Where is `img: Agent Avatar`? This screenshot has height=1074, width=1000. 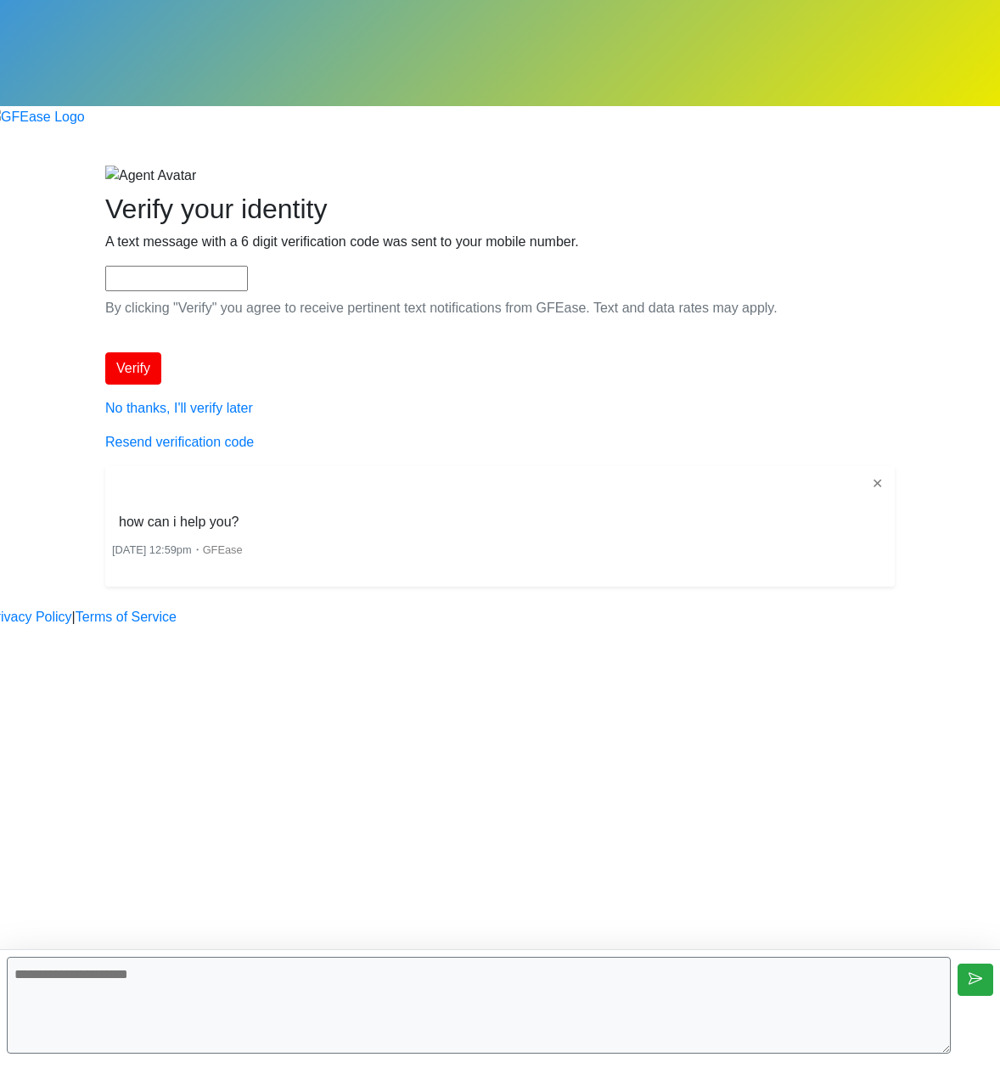 img: Agent Avatar is located at coordinates (150, 176).